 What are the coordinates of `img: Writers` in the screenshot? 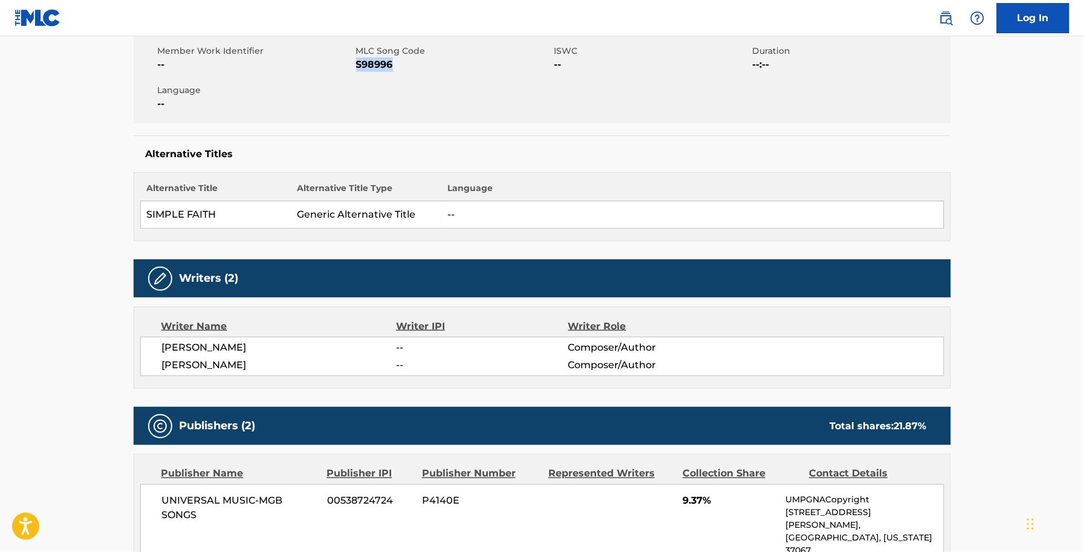 It's located at (160, 279).